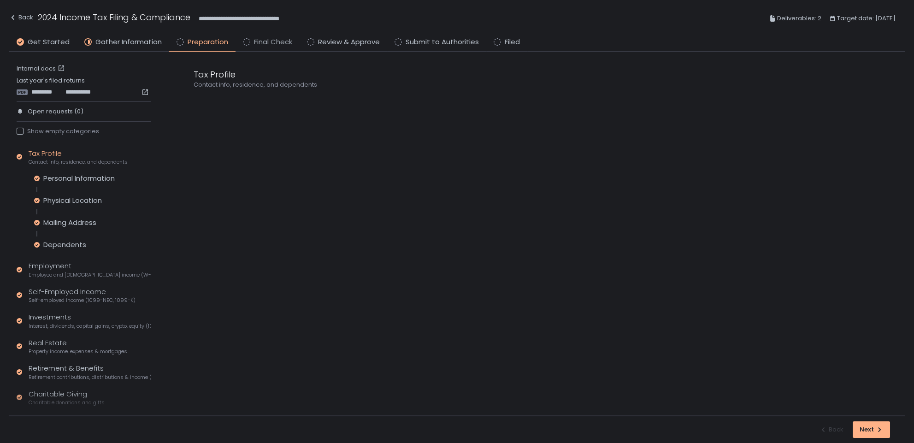 This screenshot has width=914, height=443. What do you see at coordinates (72, 201) in the screenshot?
I see `div: Physical Location` at bounding box center [72, 201].